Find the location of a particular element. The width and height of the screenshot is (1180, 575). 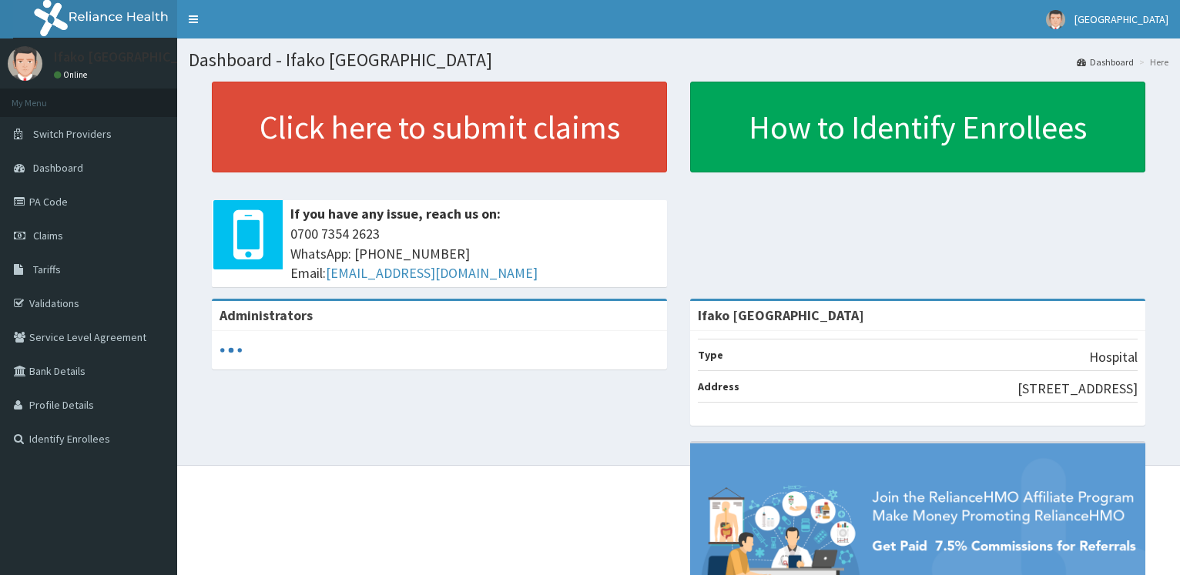

a: Online is located at coordinates (72, 75).